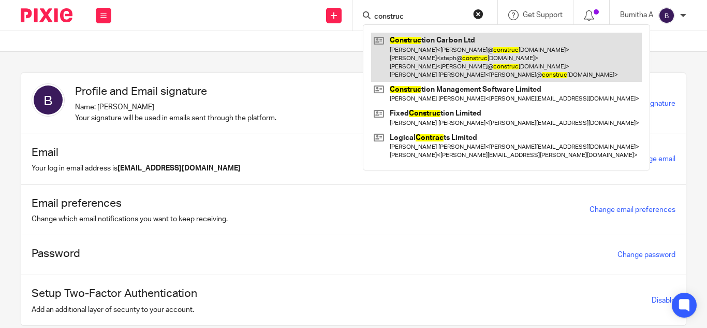 This screenshot has width=707, height=328. What do you see at coordinates (478, 14) in the screenshot?
I see `button: Clear` at bounding box center [478, 14].